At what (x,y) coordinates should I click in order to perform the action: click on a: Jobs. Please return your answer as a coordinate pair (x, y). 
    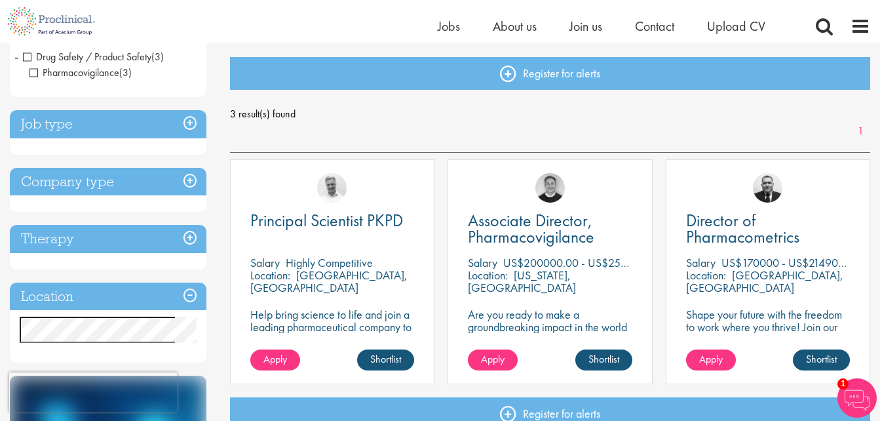
    Looking at the image, I should click on (449, 26).